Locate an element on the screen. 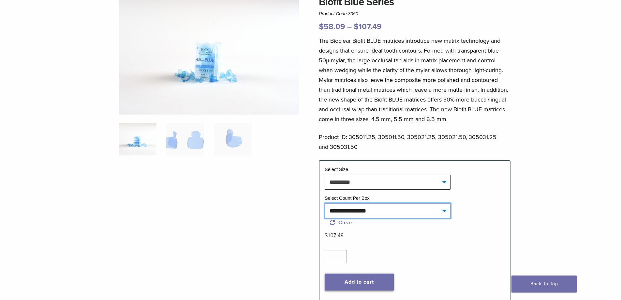 This screenshot has height=300, width=621. span: 3050 is located at coordinates (353, 14).